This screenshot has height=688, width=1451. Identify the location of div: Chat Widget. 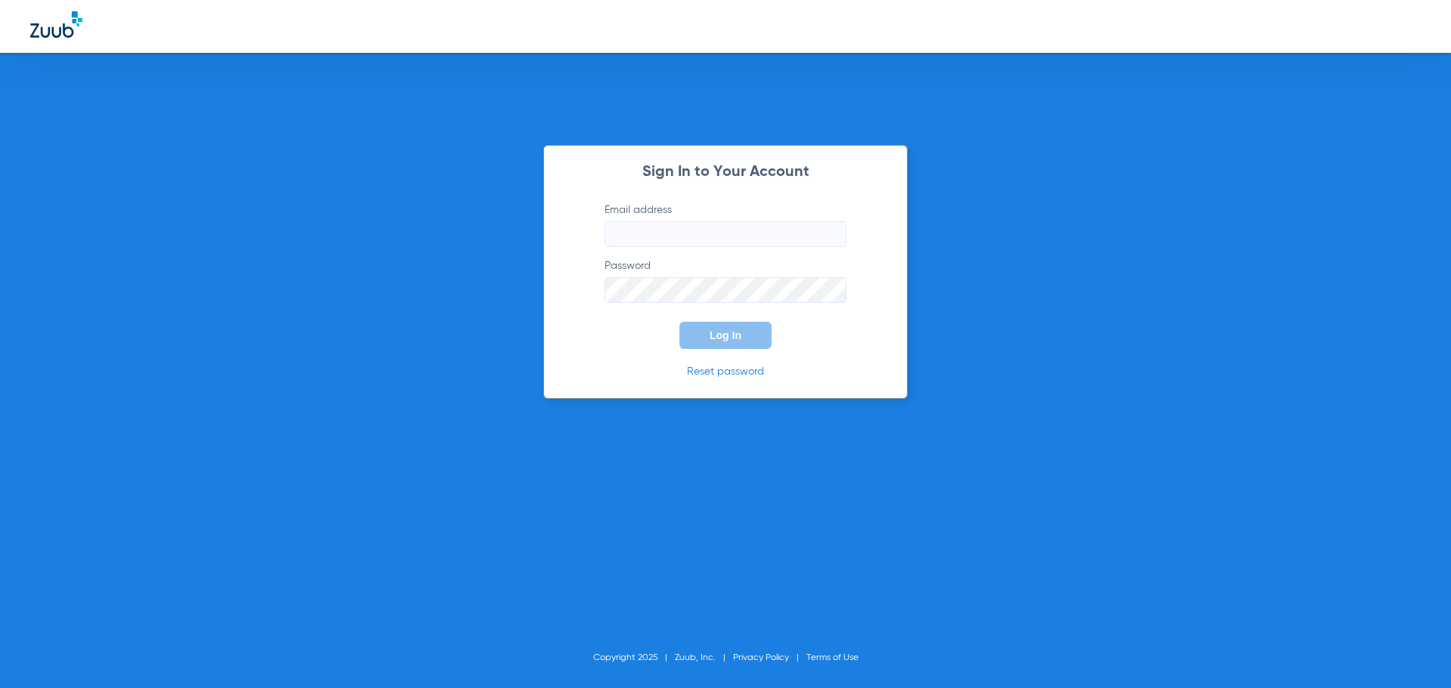
(1413, 652).